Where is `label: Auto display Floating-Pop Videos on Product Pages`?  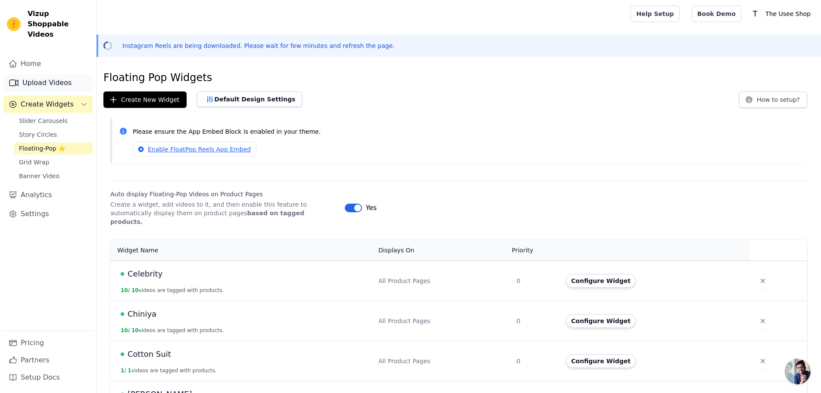 label: Auto display Floating-Pop Videos on Product Pages is located at coordinates (224, 194).